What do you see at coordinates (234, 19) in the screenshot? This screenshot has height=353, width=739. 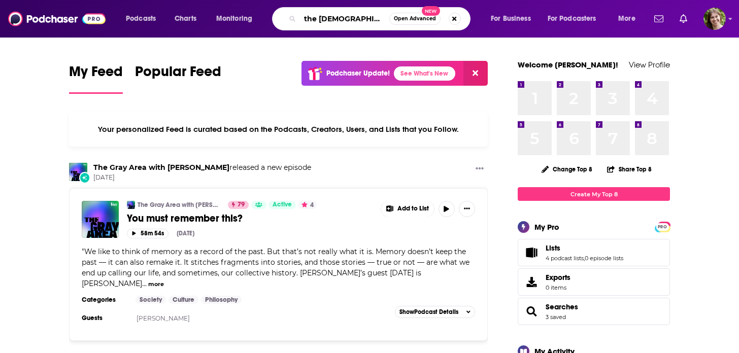 I see `span: Monitoring` at bounding box center [234, 19].